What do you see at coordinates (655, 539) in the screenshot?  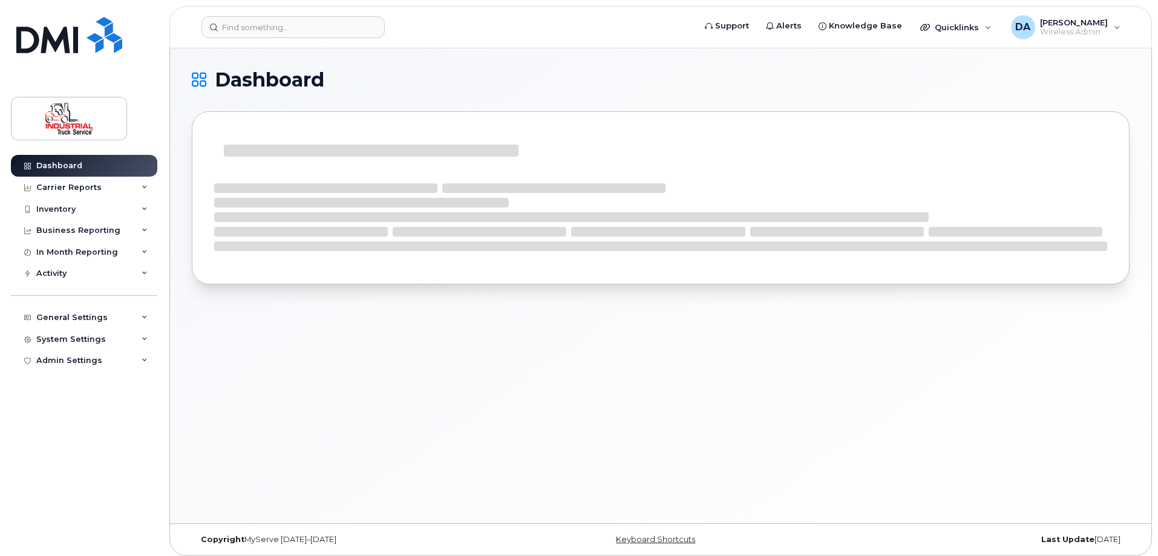 I see `a: Keyboard Shortcuts` at bounding box center [655, 539].